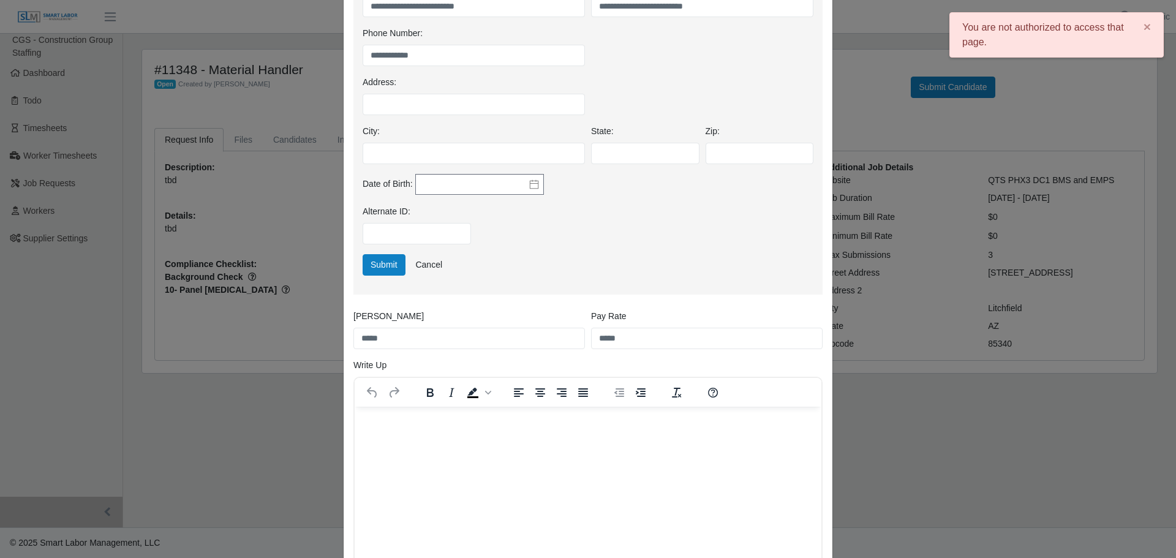 This screenshot has height=558, width=1176. Describe the element at coordinates (430, 393) in the screenshot. I see `button: Bold` at that location.